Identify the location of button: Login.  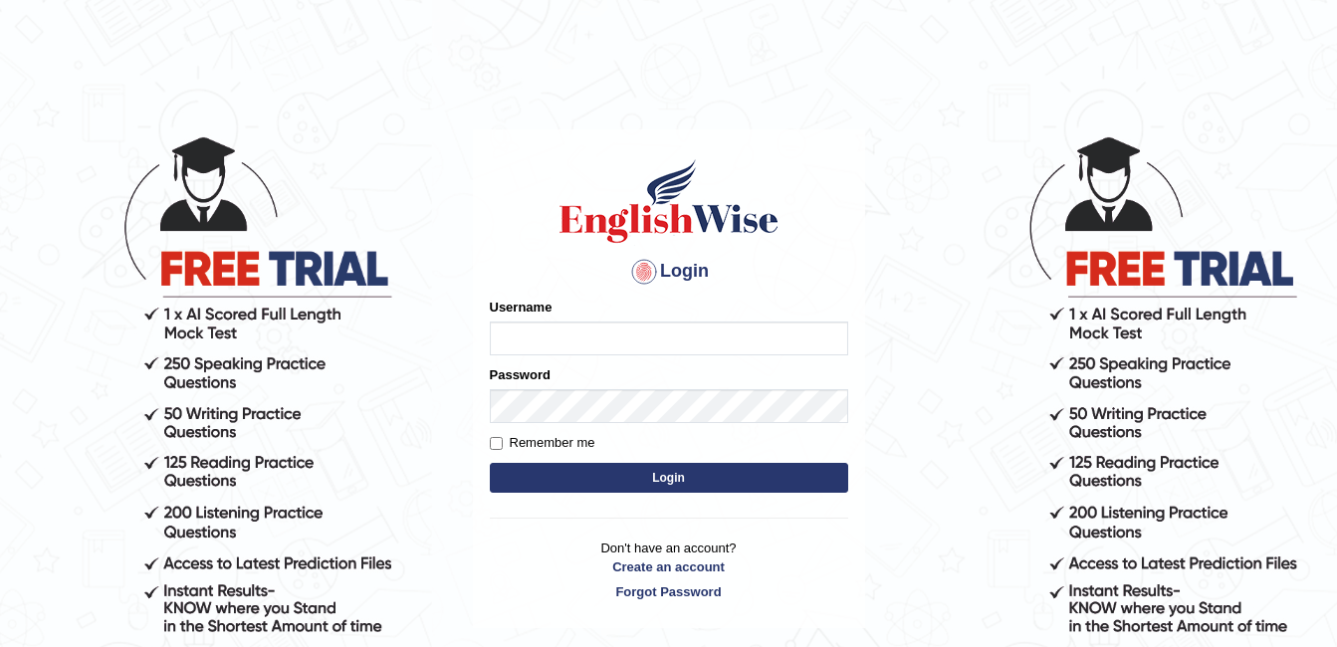
(669, 478).